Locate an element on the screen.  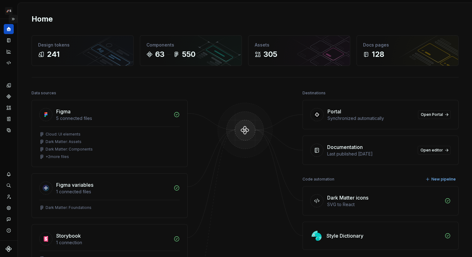
div: Analytics is located at coordinates (9, 52).